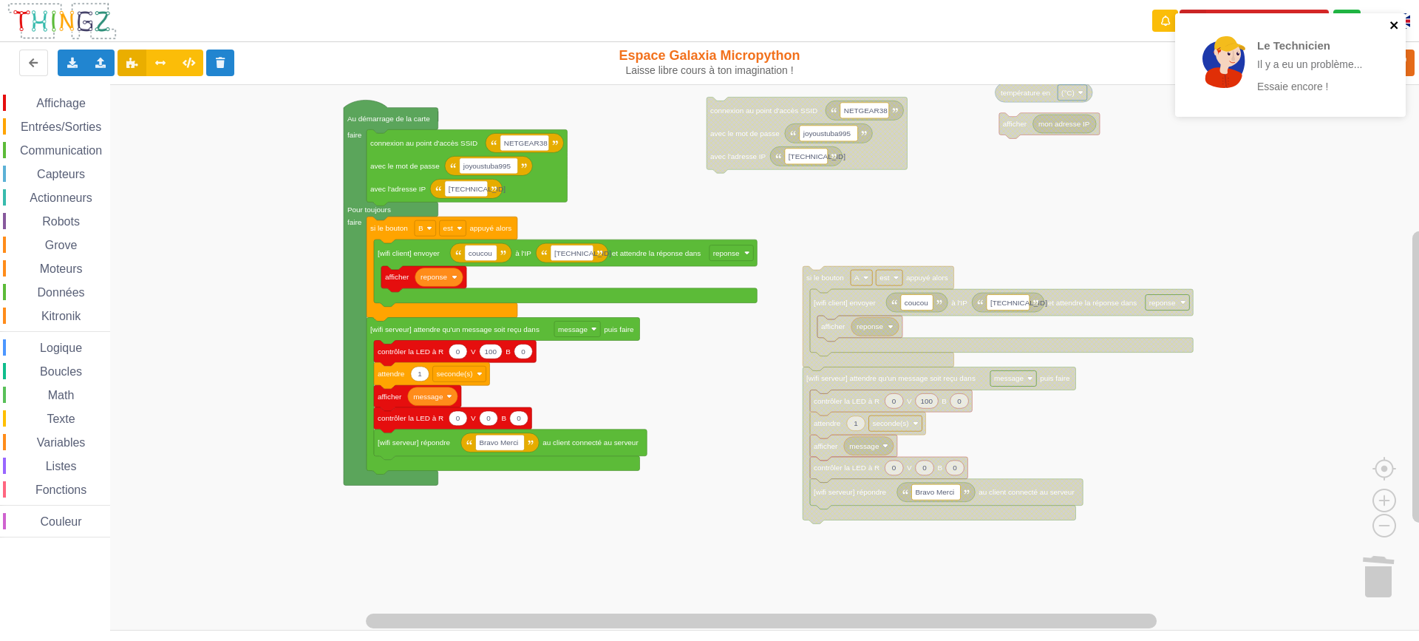 The image size is (1419, 641). What do you see at coordinates (61, 103) in the screenshot?
I see `span: Affichage` at bounding box center [61, 103].